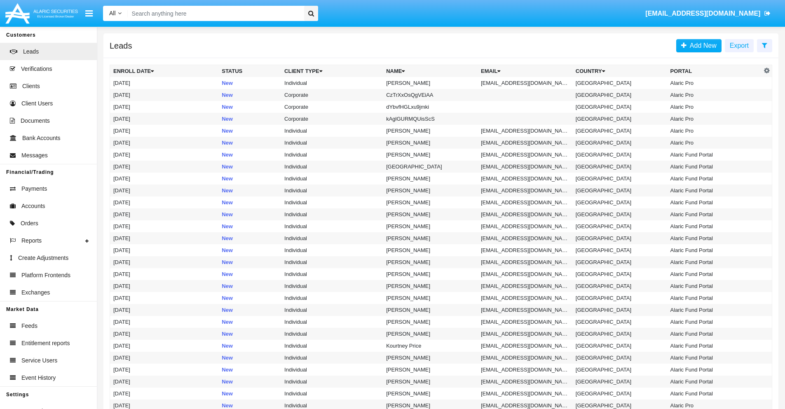 This screenshot has width=785, height=409. What do you see at coordinates (113, 13) in the screenshot?
I see `span: All` at bounding box center [113, 13].